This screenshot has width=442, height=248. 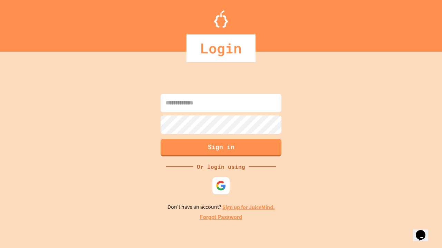 I want to click on p: Don't have an account?, so click(x=221, y=207).